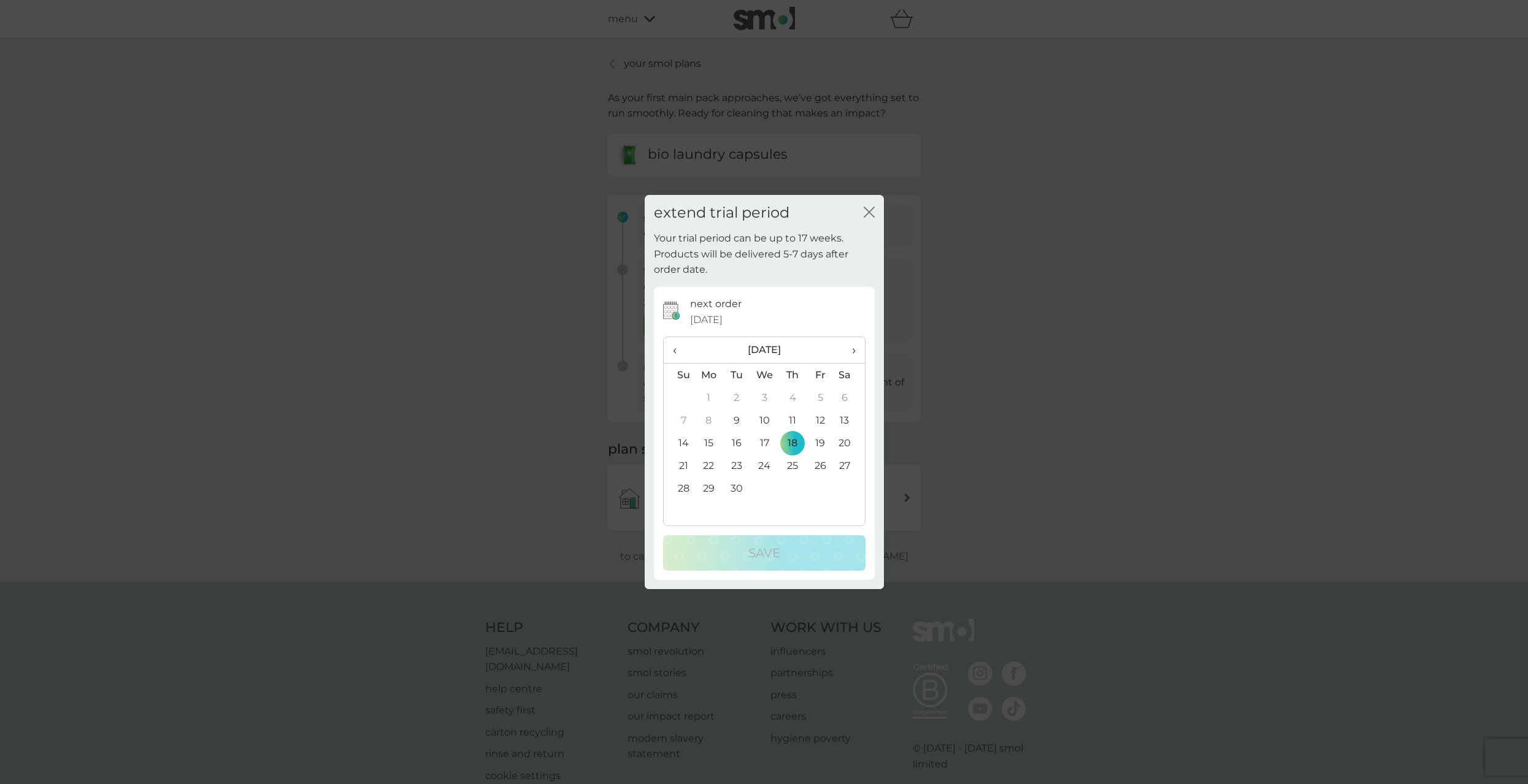 This screenshot has height=784, width=1528. Describe the element at coordinates (709, 465) in the screenshot. I see `td: 22` at that location.